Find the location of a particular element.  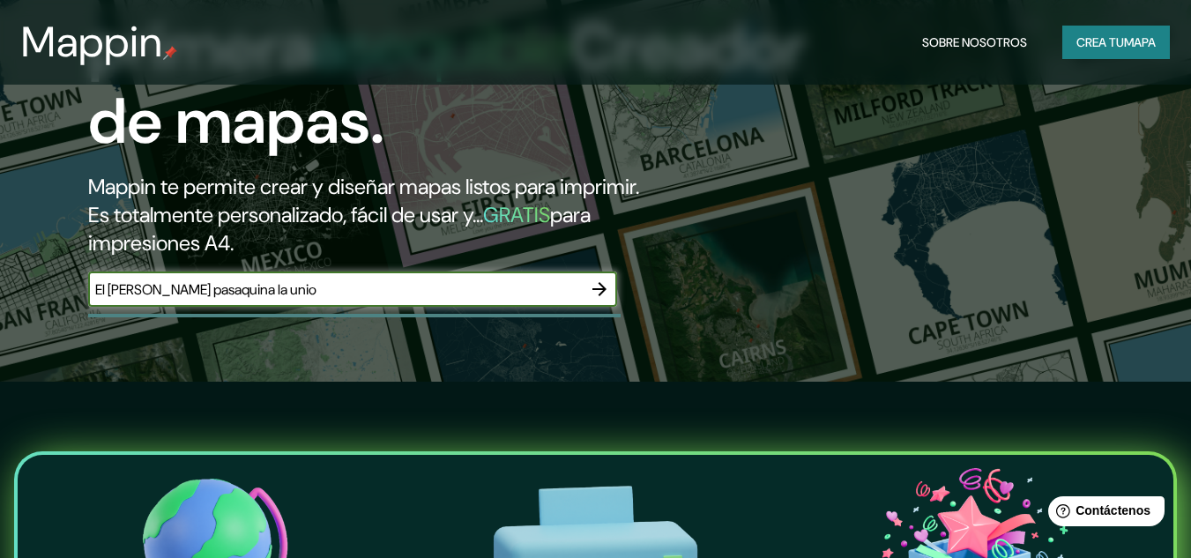

font: para impresiones A4. is located at coordinates (339, 228).